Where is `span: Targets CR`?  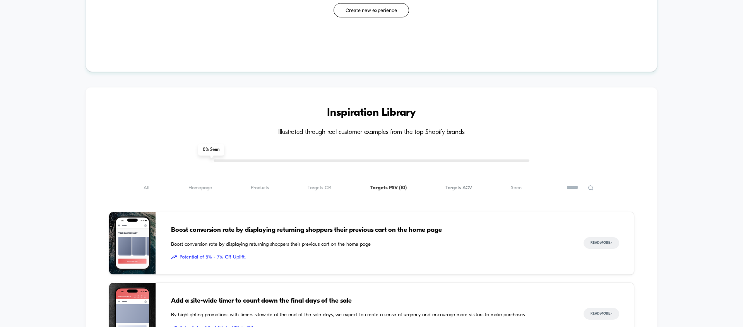
span: Targets CR is located at coordinates (319, 188).